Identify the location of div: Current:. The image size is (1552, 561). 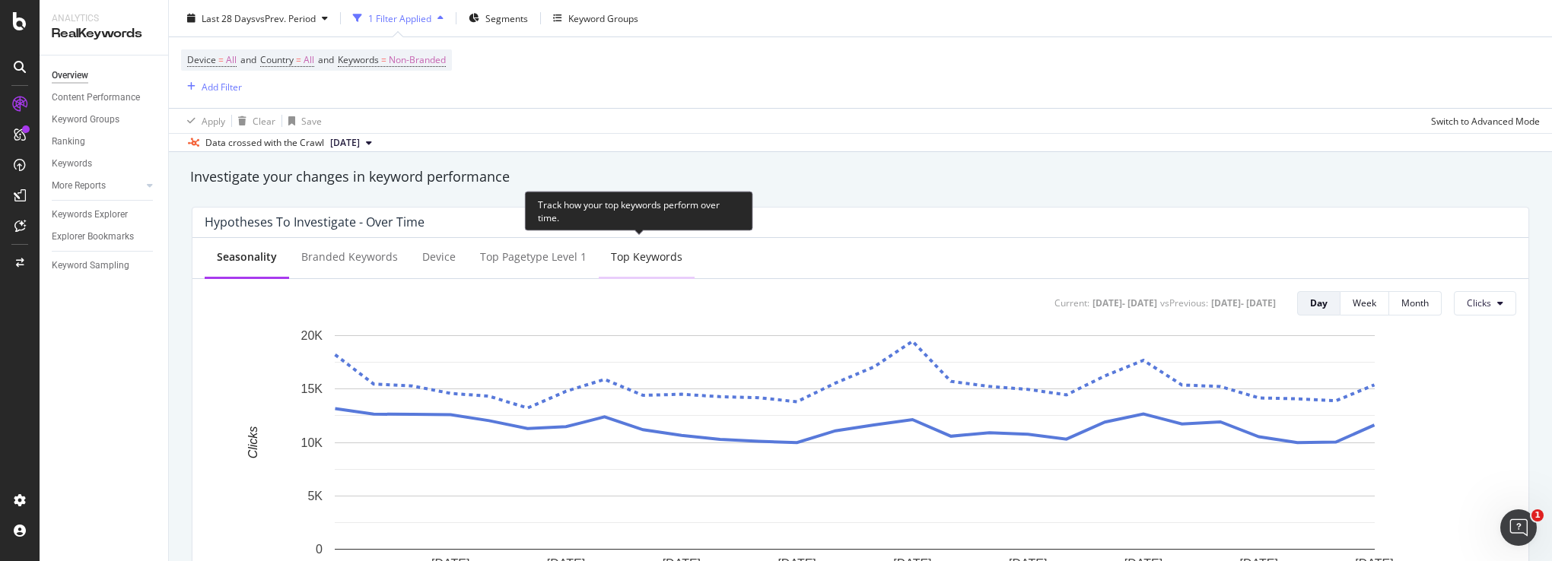
(1072, 303).